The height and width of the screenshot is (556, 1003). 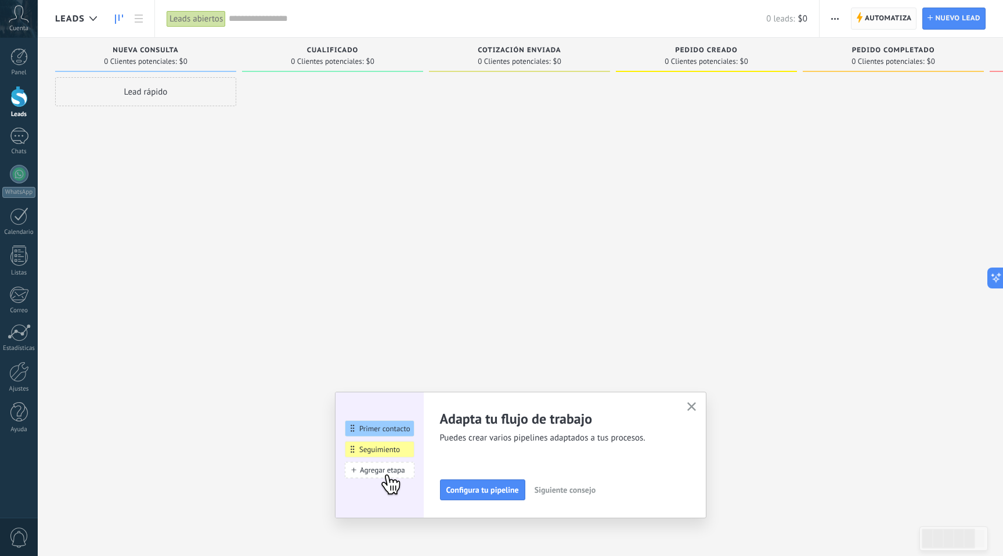 I want to click on span: Pedido creado, so click(x=705, y=50).